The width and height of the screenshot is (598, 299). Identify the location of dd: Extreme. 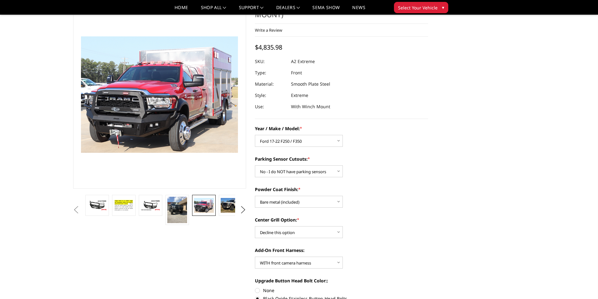
(300, 95).